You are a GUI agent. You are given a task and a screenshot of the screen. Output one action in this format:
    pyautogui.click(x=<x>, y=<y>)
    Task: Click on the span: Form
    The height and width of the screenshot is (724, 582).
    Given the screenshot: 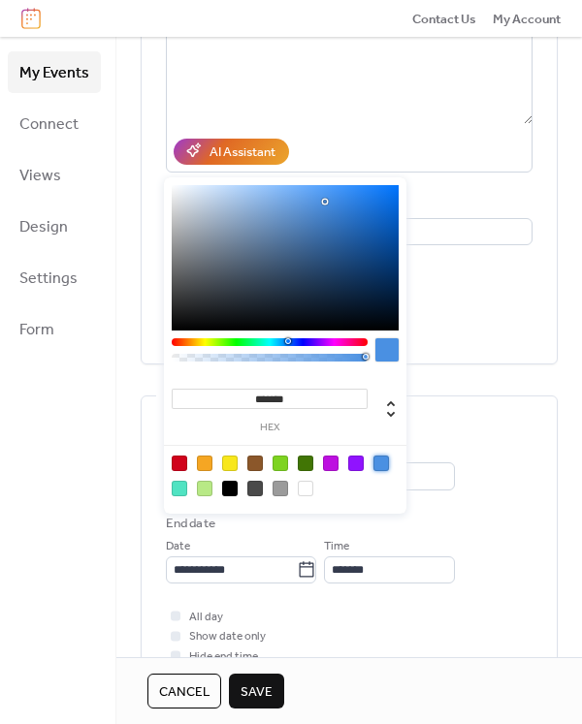 What is the action you would take?
    pyautogui.click(x=37, y=330)
    